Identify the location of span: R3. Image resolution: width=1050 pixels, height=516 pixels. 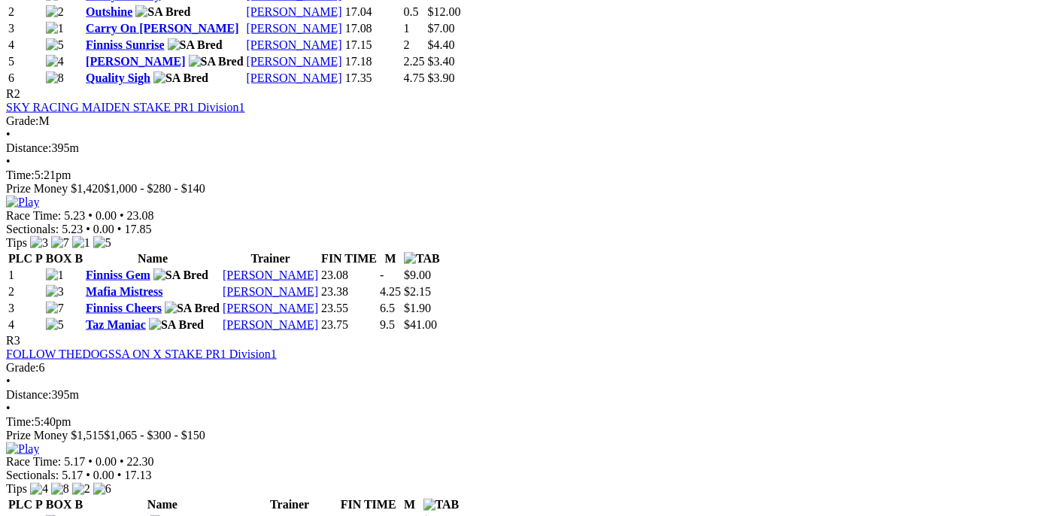
(13, 340).